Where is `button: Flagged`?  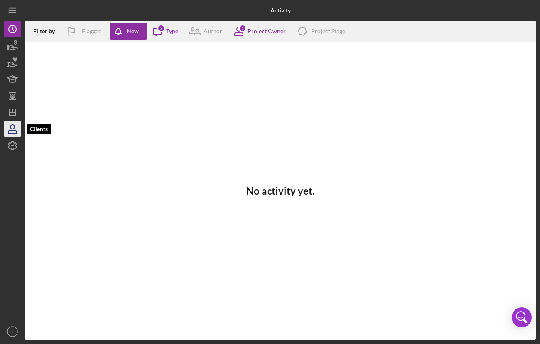
button: Flagged is located at coordinates (86, 31).